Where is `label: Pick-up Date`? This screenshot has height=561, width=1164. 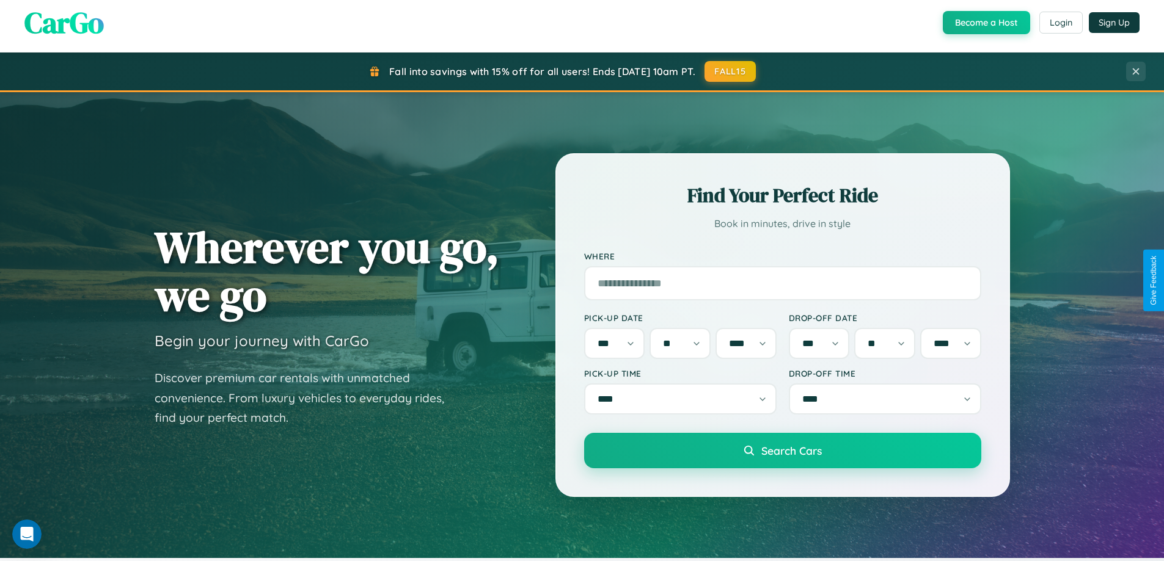
label: Pick-up Date is located at coordinates (680, 318).